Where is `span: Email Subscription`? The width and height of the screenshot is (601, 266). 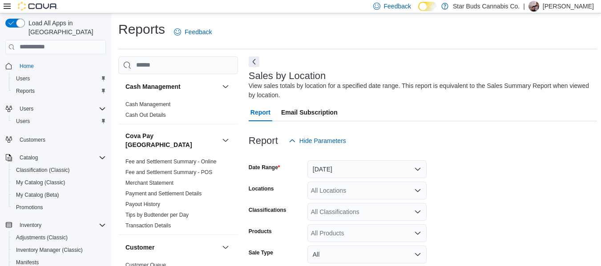 span: Email Subscription is located at coordinates (309, 113).